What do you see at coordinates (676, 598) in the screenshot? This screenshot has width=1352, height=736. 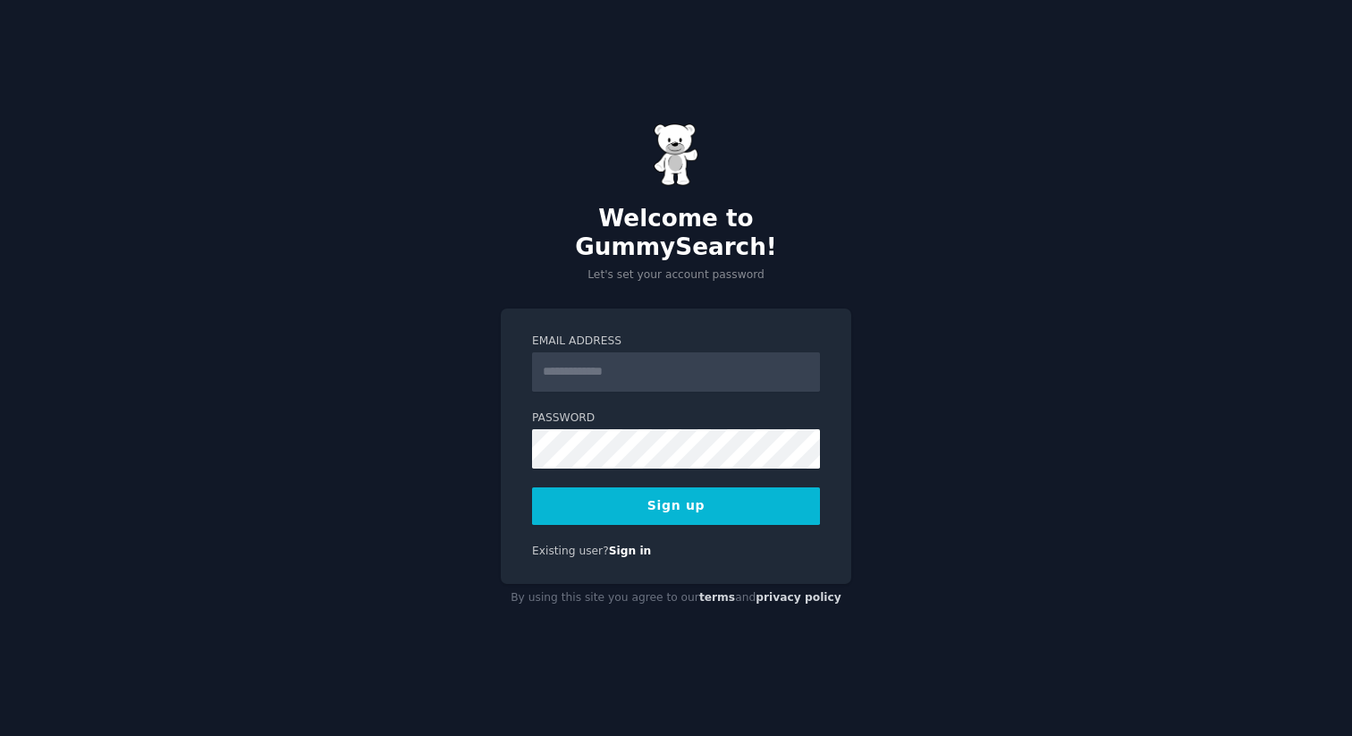 I see `div: By using this site you agree to our and` at bounding box center [676, 598].